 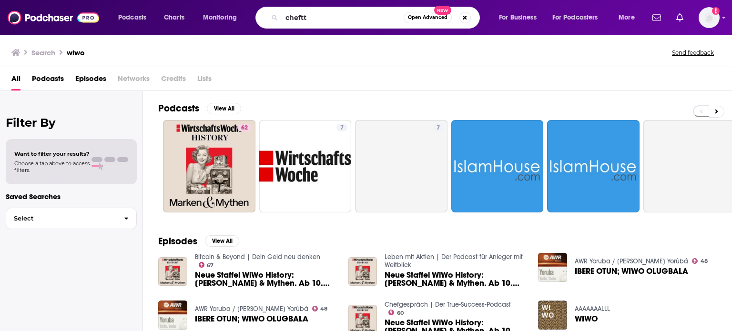 I want to click on span: Credits, so click(x=173, y=80).